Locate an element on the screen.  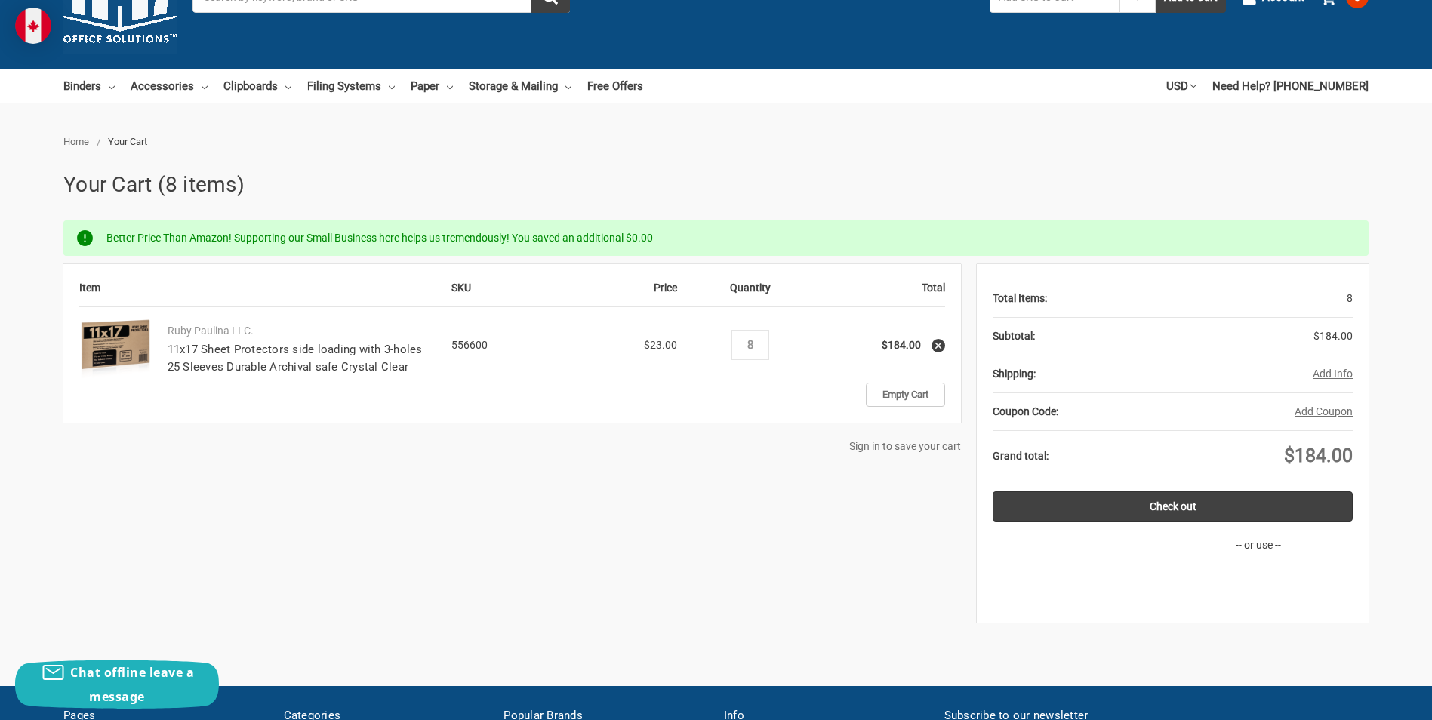
a: Check out is located at coordinates (1172, 506).